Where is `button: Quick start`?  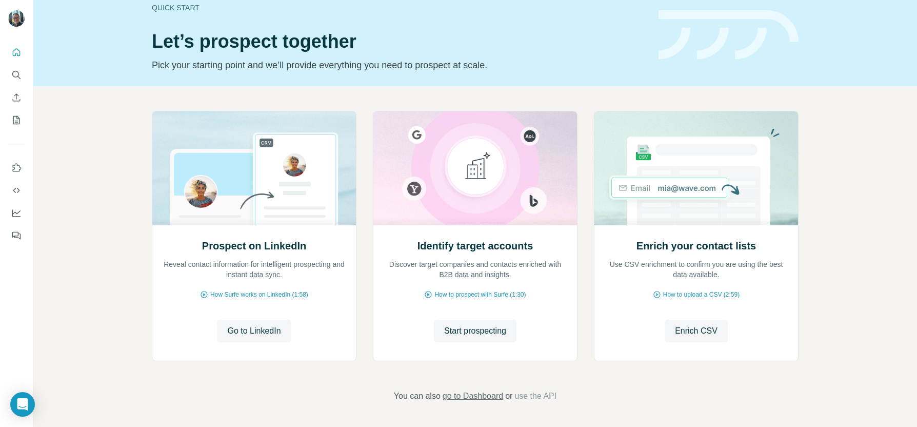
button: Quick start is located at coordinates (16, 52).